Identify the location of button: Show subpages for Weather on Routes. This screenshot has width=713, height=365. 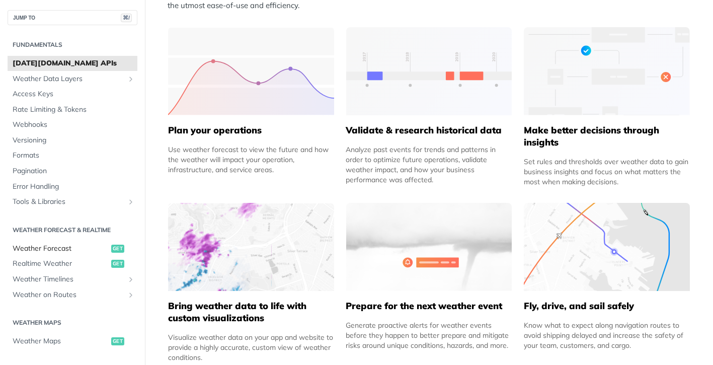
(131, 295).